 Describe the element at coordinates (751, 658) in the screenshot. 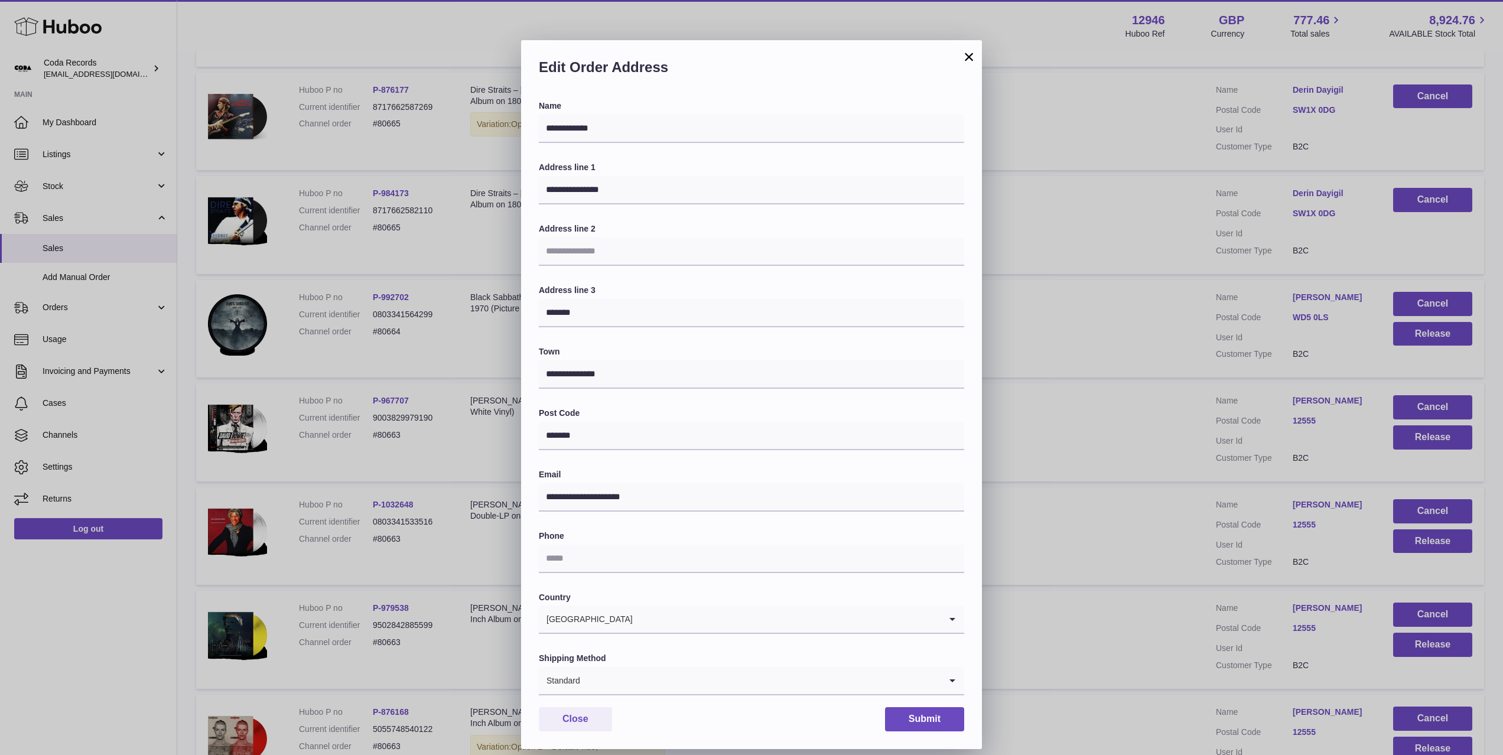

I see `label: Shipping Method` at that location.